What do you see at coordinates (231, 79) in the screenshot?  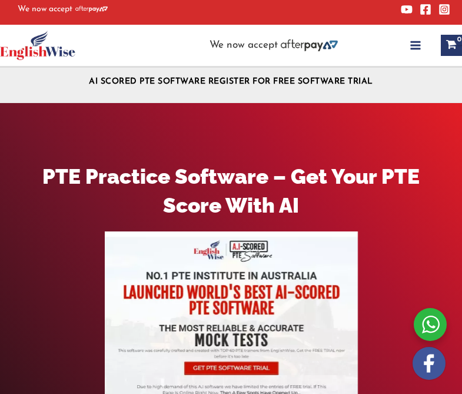 I see `aside: Header Widget 1` at bounding box center [231, 79].